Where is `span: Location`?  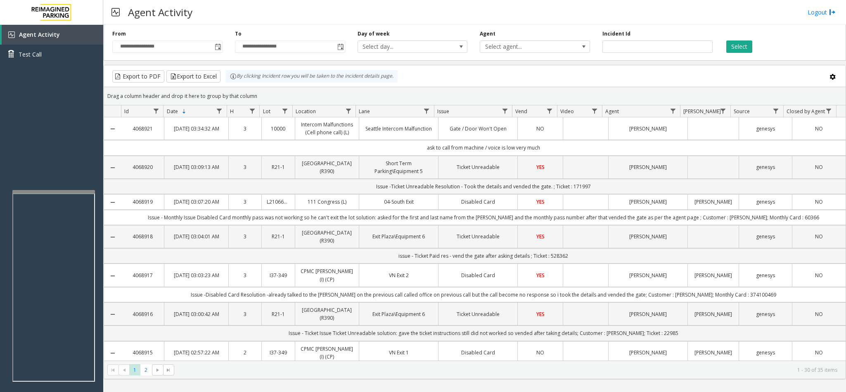
span: Location is located at coordinates (306, 111).